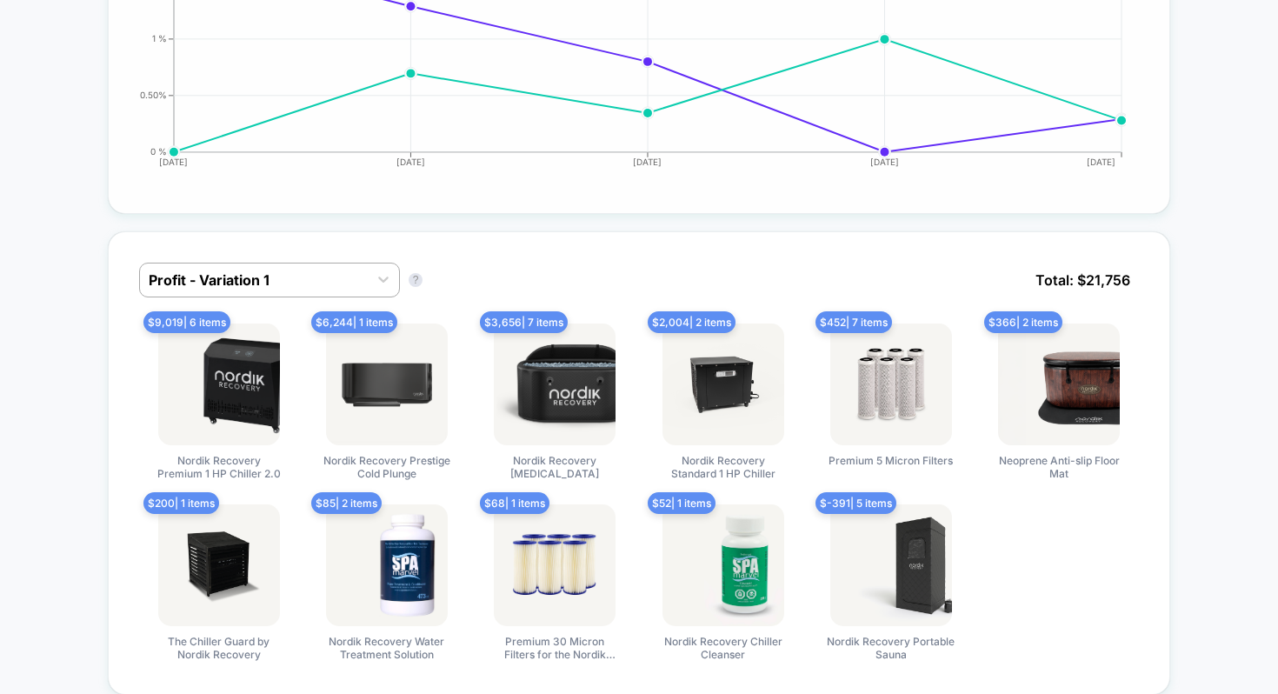 The width and height of the screenshot is (1278, 694). Describe the element at coordinates (723, 468) in the screenshot. I see `span: Nordik Recovery Standard 1 HP Chiller` at that location.